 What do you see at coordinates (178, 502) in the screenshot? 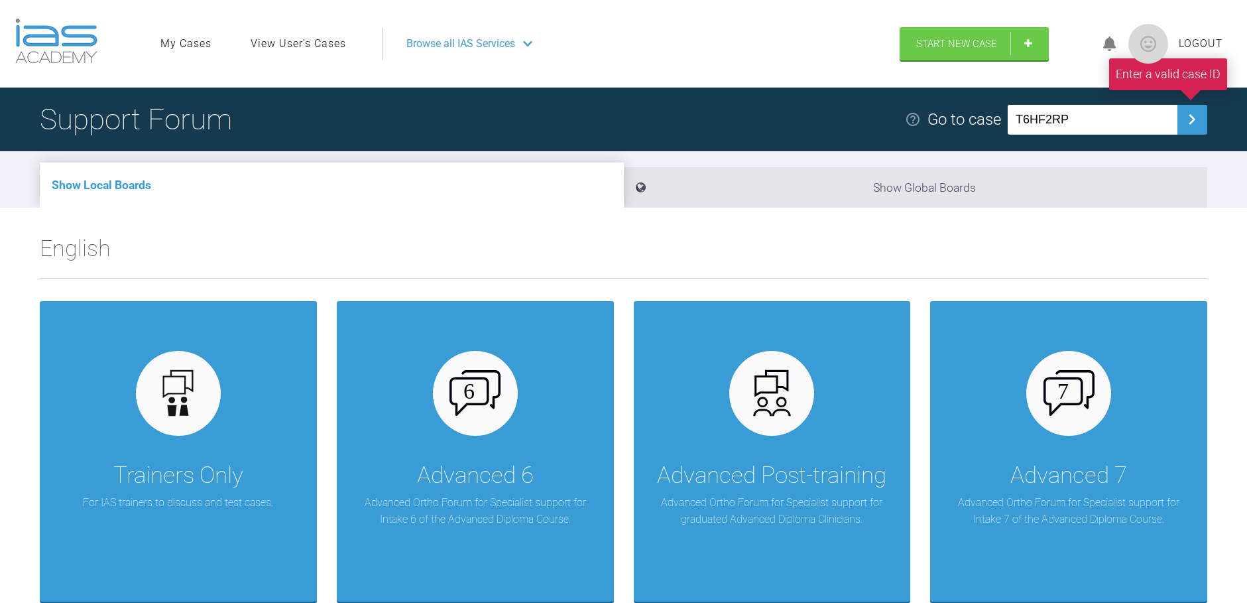
I see `p: For IAS trainers to discuss and test cases.` at bounding box center [178, 502].